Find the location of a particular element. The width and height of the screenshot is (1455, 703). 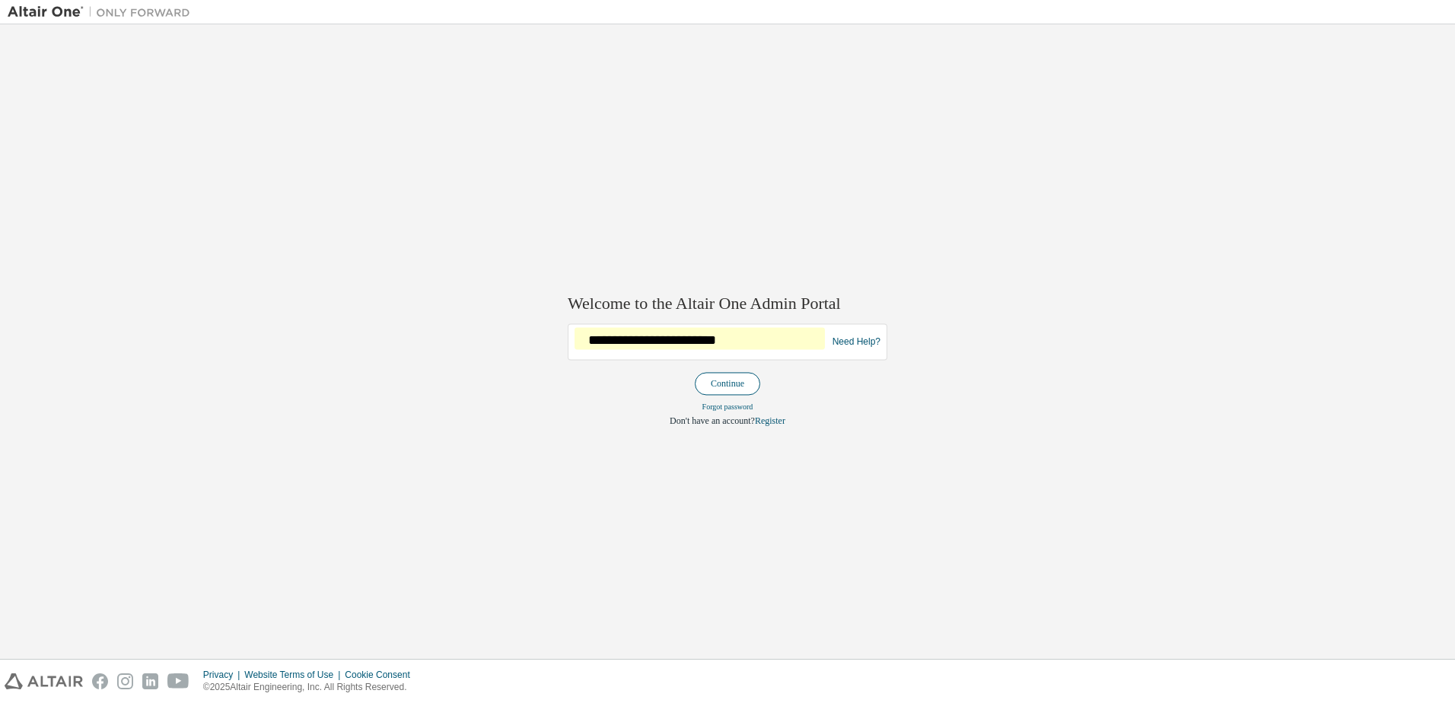

img: Altair One is located at coordinates (103, 12).